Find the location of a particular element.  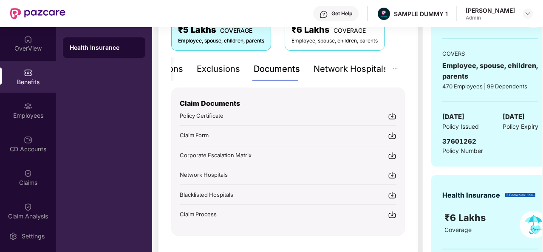

span: Corporate Escalation Matrix is located at coordinates (216, 155).